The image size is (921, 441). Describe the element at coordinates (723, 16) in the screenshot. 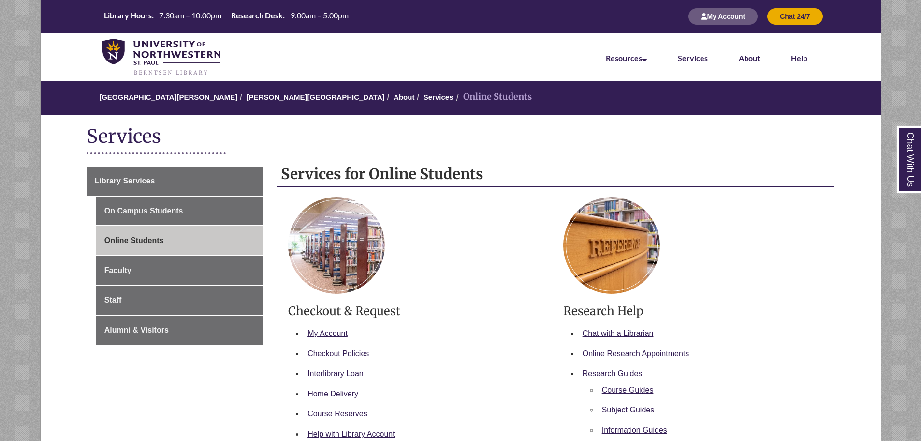

I see `button: My Account` at that location.